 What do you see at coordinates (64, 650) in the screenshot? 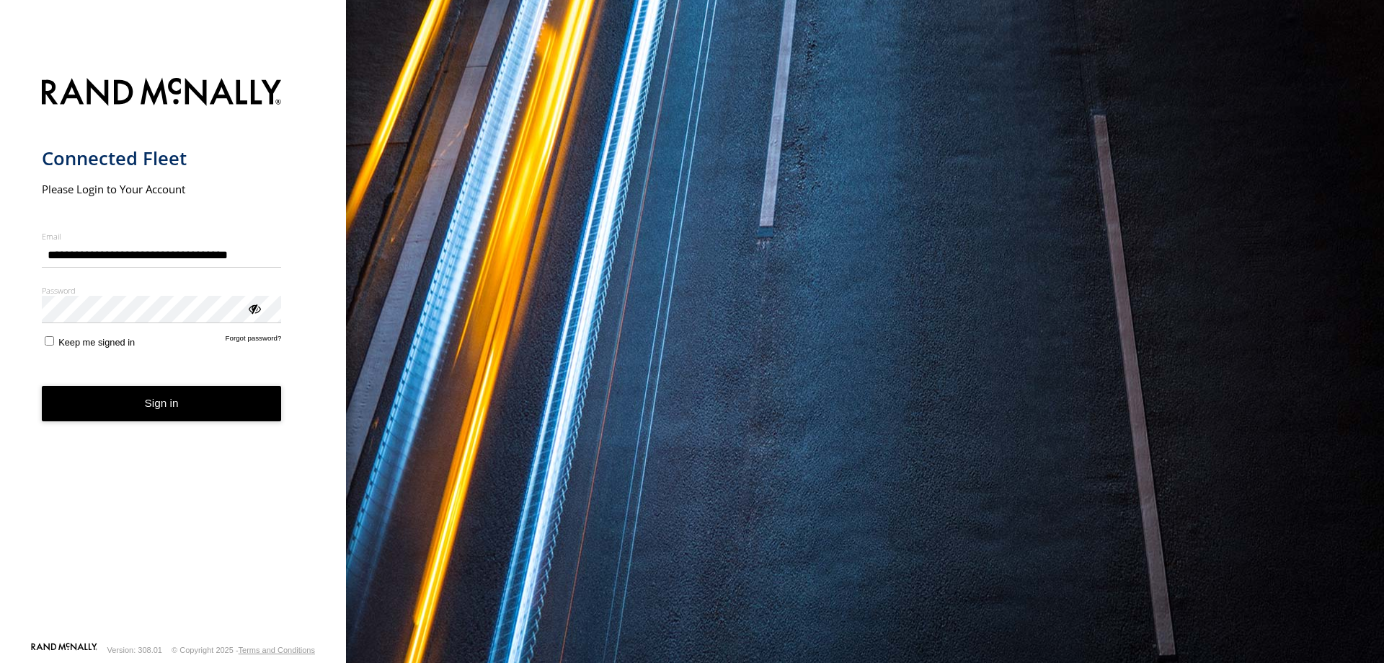
I see `a: Visit our Website` at bounding box center [64, 650].